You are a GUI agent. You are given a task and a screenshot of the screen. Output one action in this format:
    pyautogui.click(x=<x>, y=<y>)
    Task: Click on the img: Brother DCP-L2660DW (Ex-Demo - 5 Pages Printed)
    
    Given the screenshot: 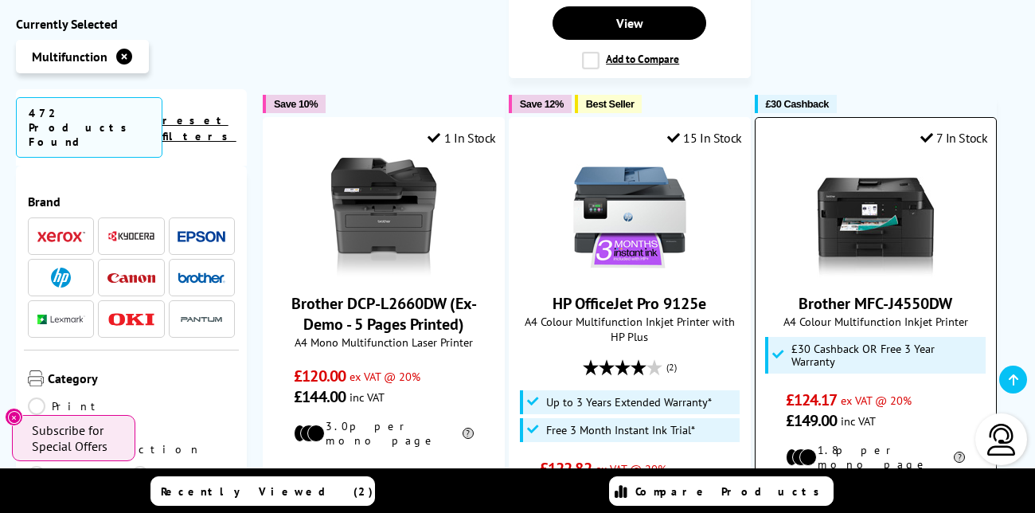 What is the action you would take?
    pyautogui.click(x=384, y=217)
    